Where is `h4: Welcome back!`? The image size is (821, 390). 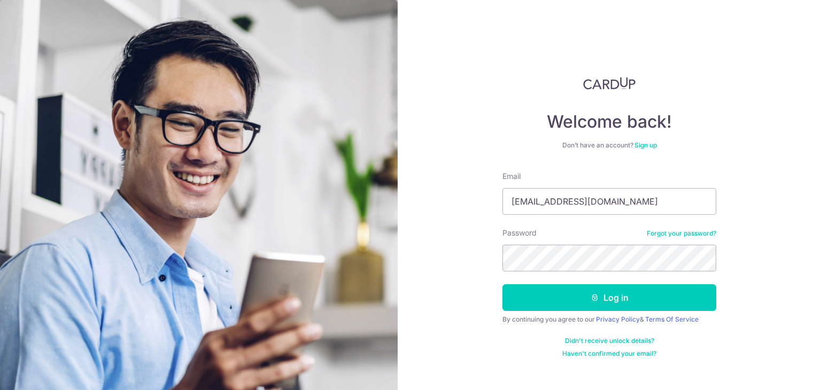
h4: Welcome back! is located at coordinates (610, 122).